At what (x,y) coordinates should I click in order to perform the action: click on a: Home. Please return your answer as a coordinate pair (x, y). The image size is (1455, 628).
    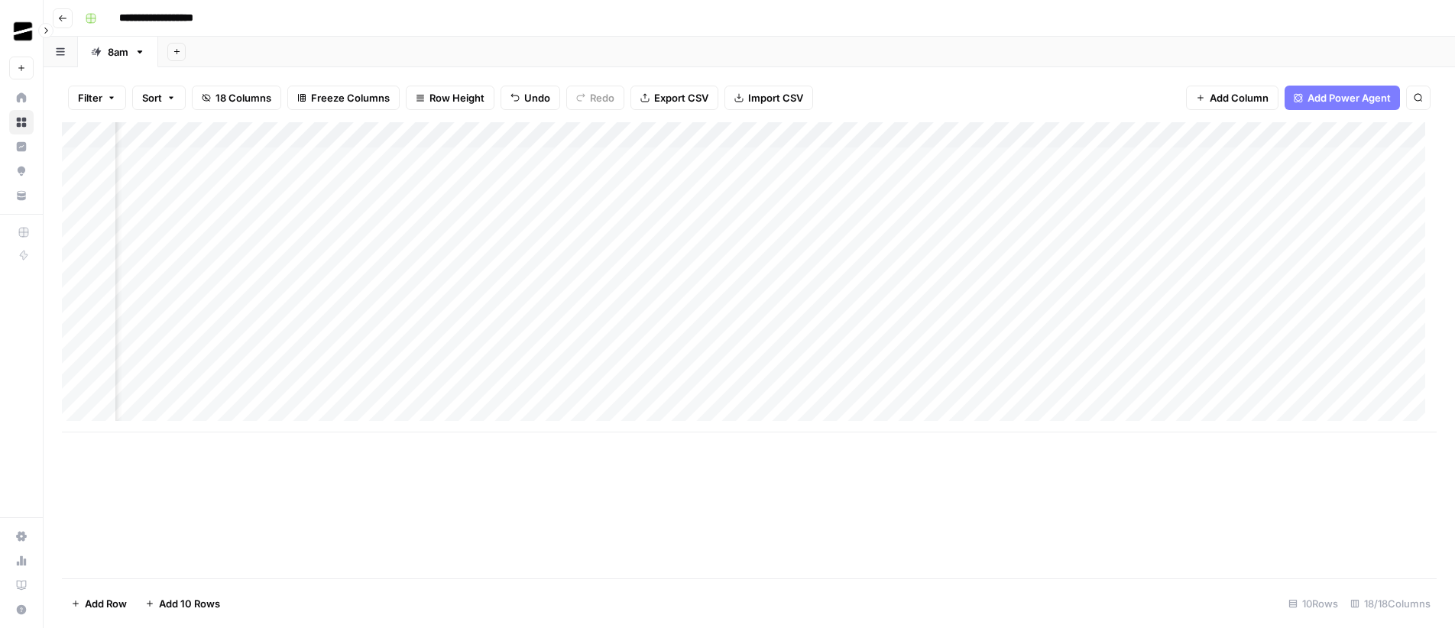
    Looking at the image, I should click on (21, 98).